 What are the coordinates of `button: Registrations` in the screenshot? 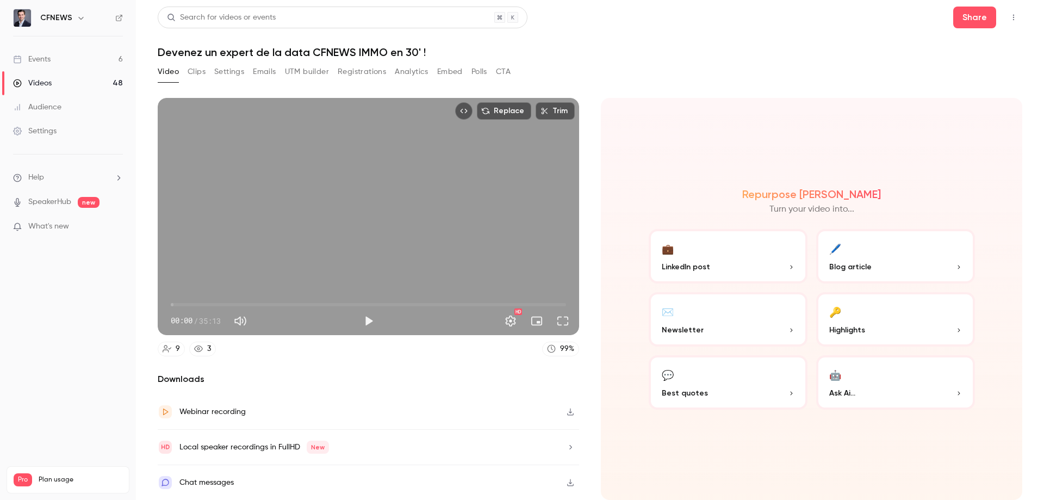 It's located at (362, 72).